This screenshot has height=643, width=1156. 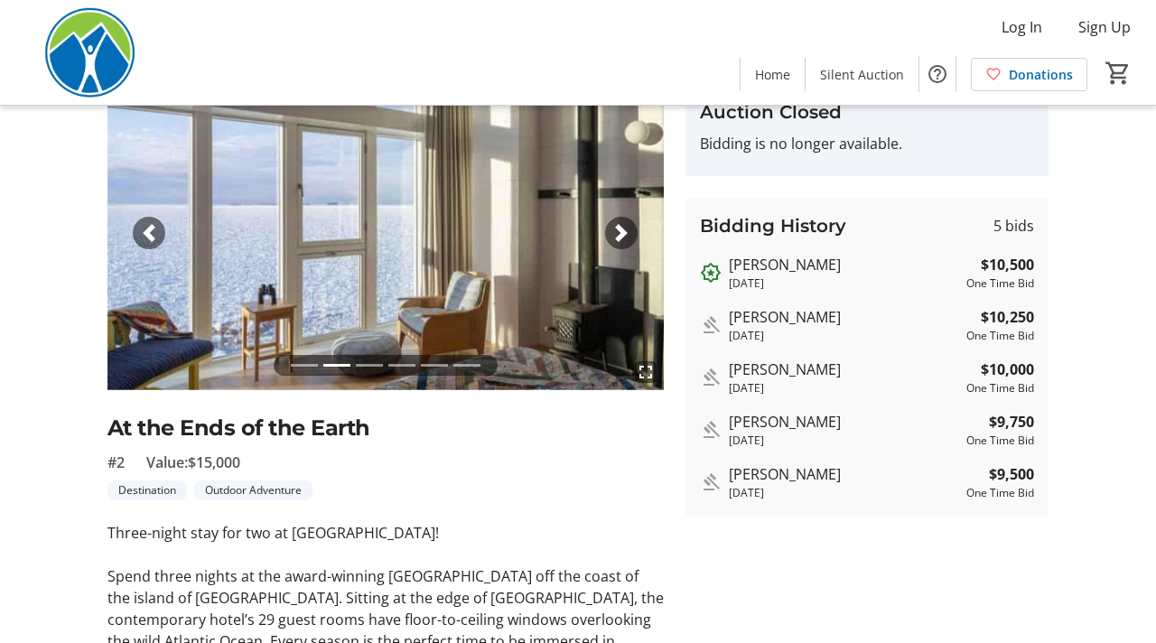 I want to click on mat-icon: fullscreen, so click(x=646, y=372).